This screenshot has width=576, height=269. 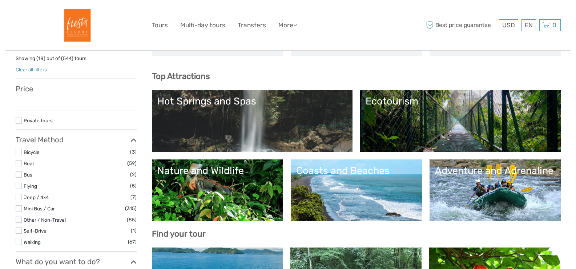 What do you see at coordinates (32, 152) in the screenshot?
I see `a: Bicycle` at bounding box center [32, 152].